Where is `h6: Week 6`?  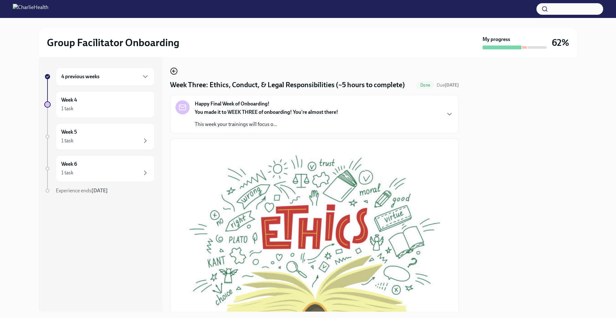 h6: Week 6 is located at coordinates (69, 164).